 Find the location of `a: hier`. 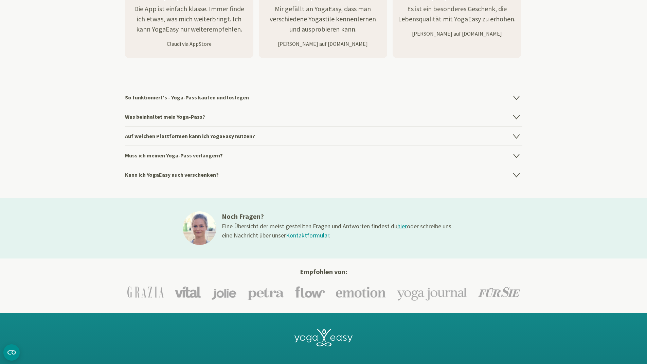

a: hier is located at coordinates (402, 226).